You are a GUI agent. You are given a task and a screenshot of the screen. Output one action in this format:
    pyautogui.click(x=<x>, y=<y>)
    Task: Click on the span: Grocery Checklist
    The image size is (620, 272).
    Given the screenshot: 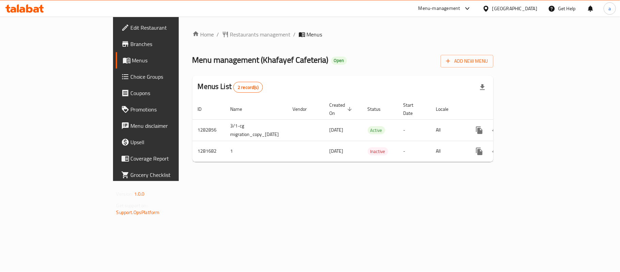 What is the action you would take?
    pyautogui.click(x=171, y=175)
    